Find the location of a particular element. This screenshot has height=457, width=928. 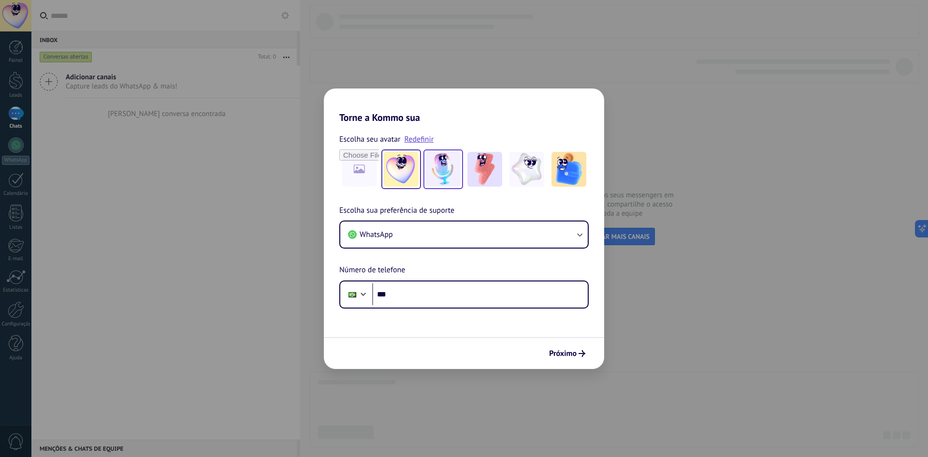

span: Número de telefone is located at coordinates (372, 270).